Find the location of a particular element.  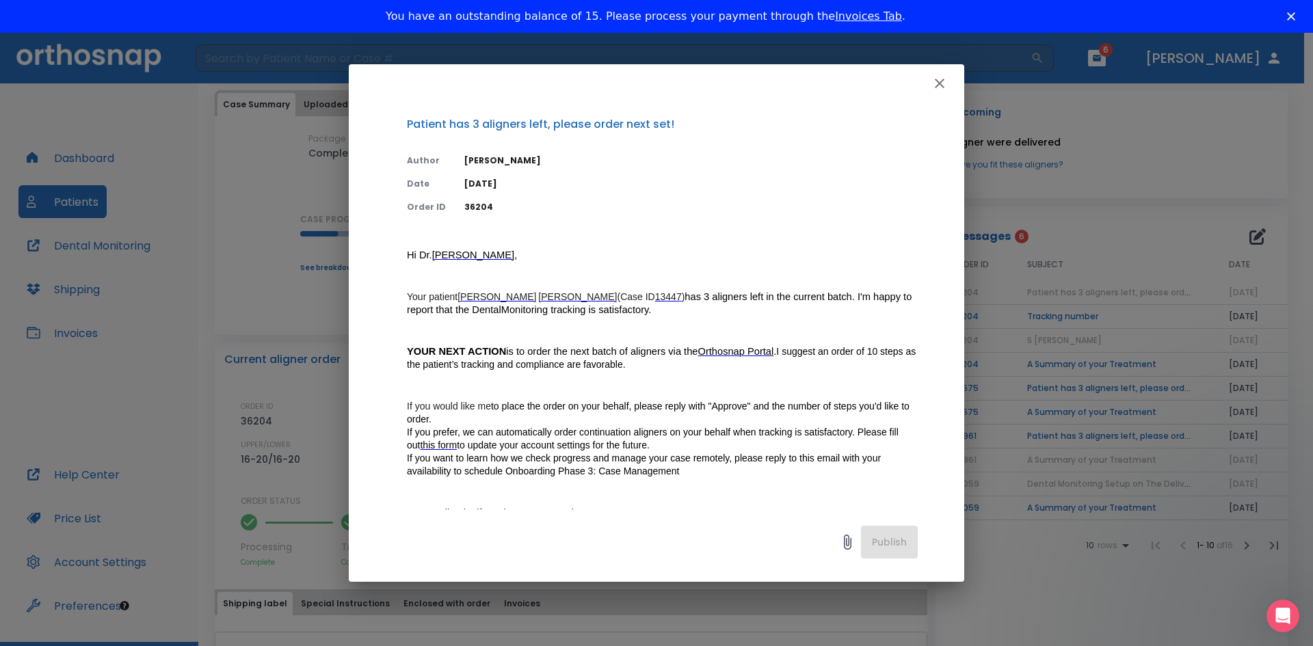

p: 36204 is located at coordinates (691, 207).